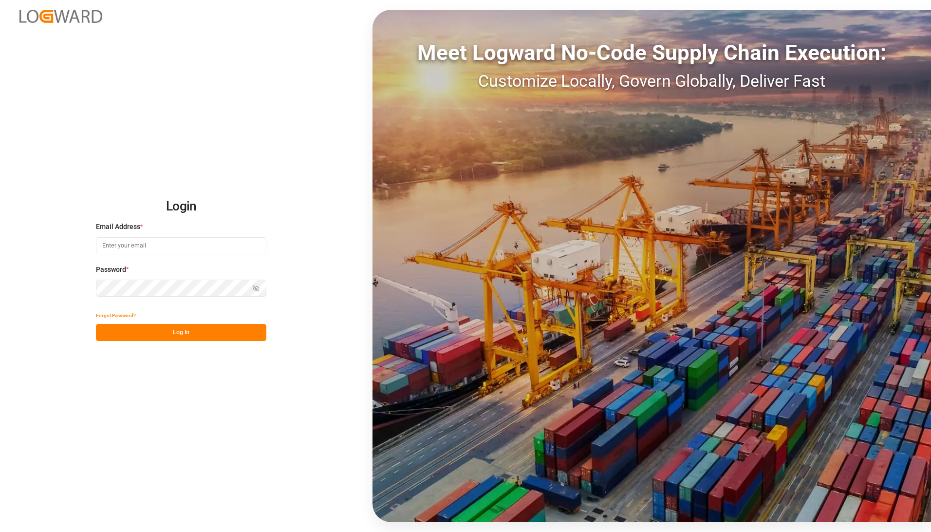 This screenshot has width=931, height=532. I want to click on input: Enter your email, so click(181, 245).